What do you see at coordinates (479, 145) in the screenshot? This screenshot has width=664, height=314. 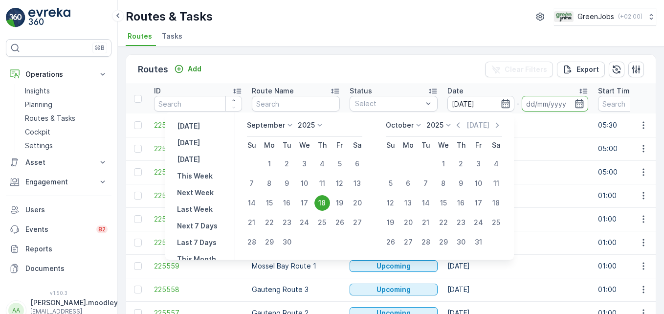 I see `th: Friday` at bounding box center [479, 145].